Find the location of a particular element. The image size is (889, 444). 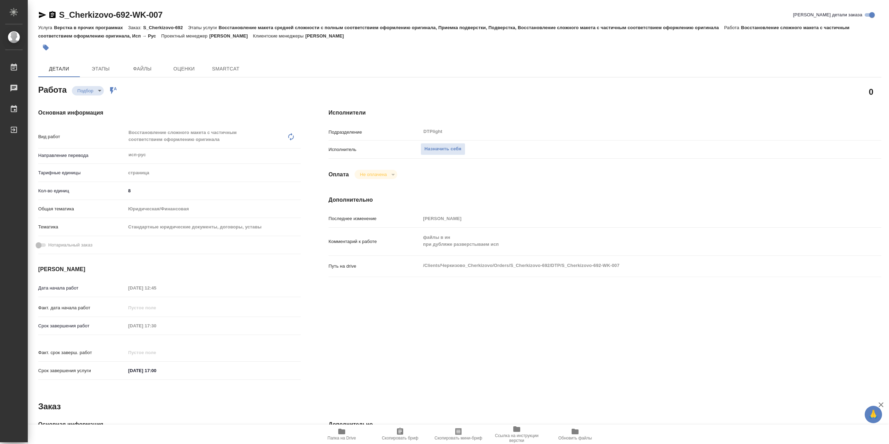

p: Верстка в прочих программах is located at coordinates (91, 27).